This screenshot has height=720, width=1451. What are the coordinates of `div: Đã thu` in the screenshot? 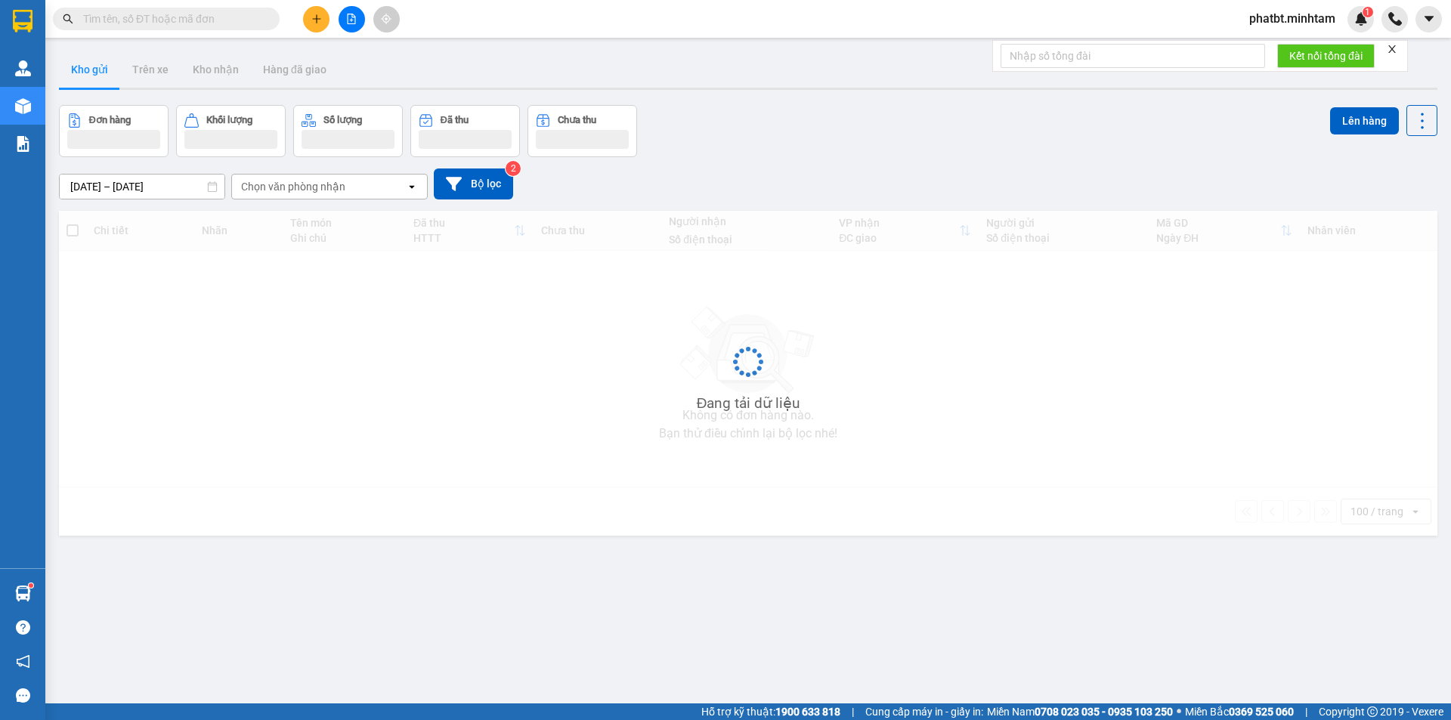 It's located at (454, 120).